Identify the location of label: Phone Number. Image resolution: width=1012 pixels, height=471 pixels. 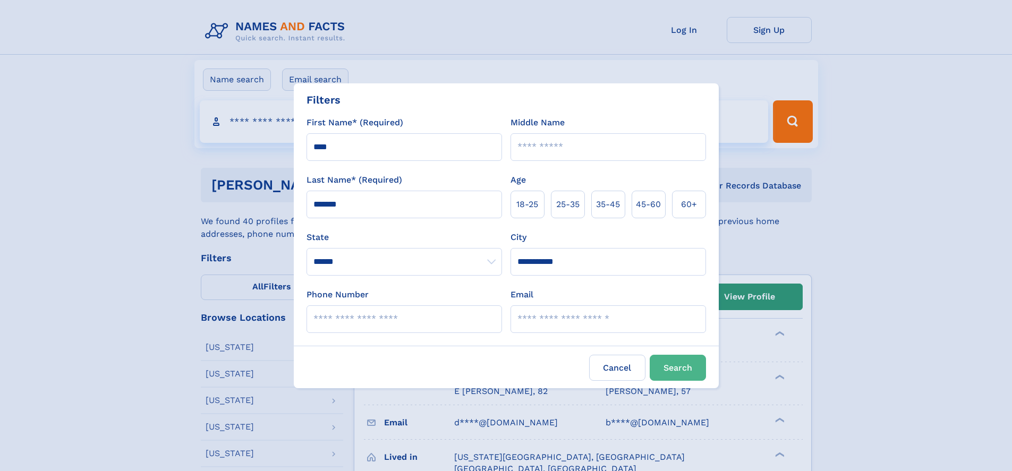
(337, 295).